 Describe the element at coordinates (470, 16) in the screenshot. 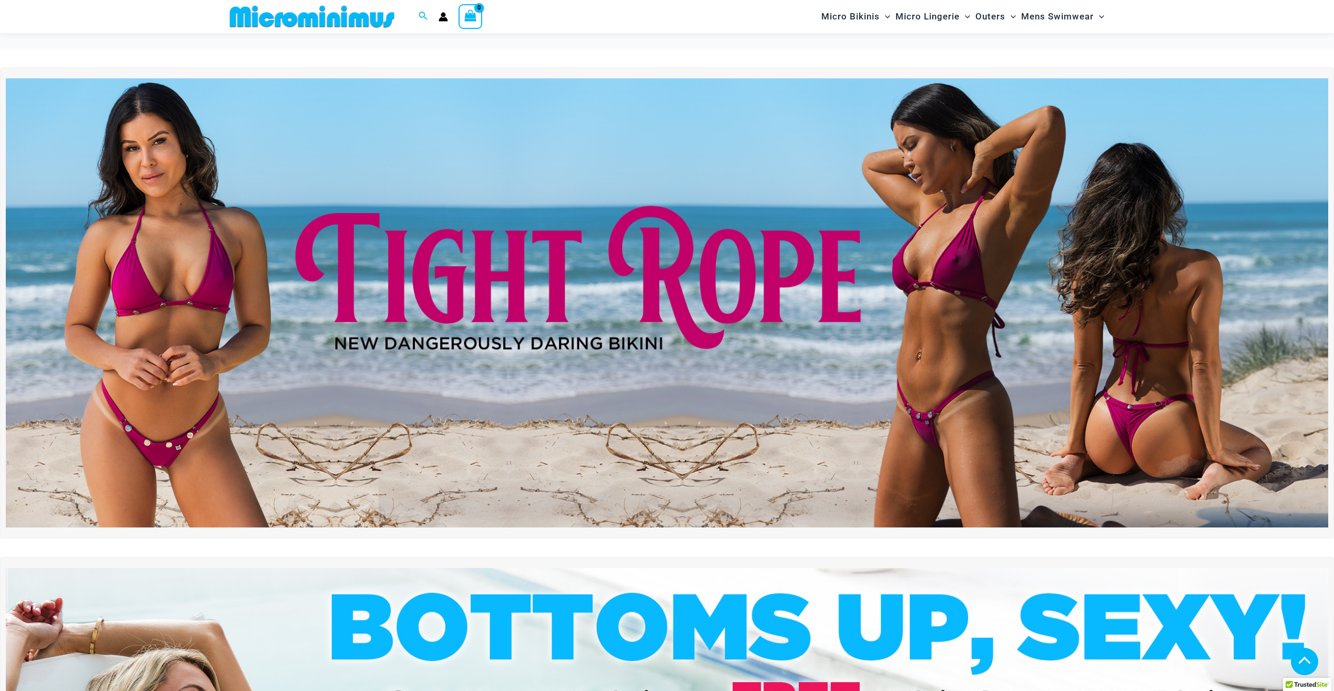

I see `a: View Shopping Cart, empty` at that location.